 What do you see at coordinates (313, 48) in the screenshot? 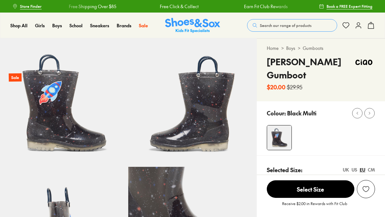
I see `a: Gumboots` at bounding box center [313, 48].